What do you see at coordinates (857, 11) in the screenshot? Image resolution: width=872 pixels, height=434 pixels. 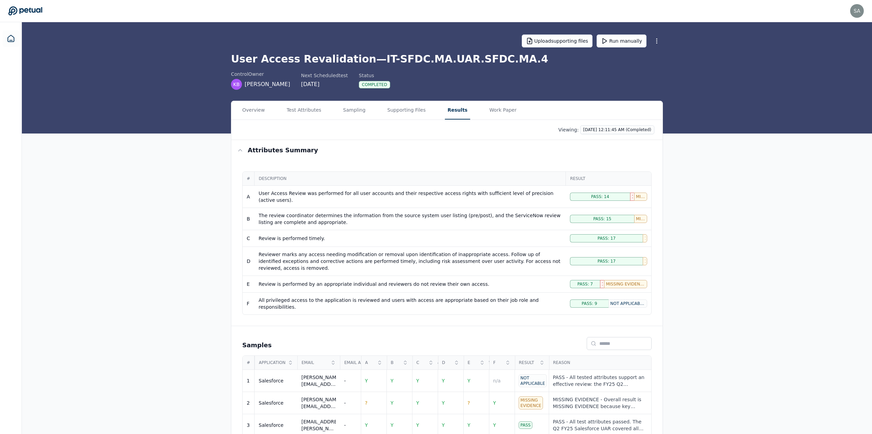 I see `img: sahil.gupta@toasttab.com` at bounding box center [857, 11].